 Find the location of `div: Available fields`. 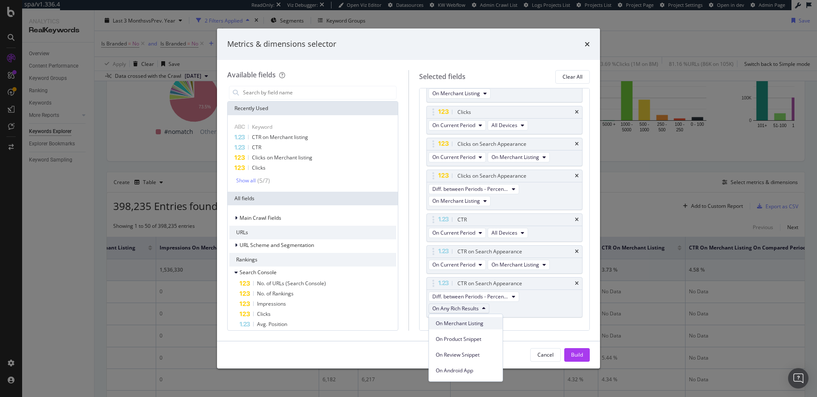

div: Available fields is located at coordinates (252, 75).